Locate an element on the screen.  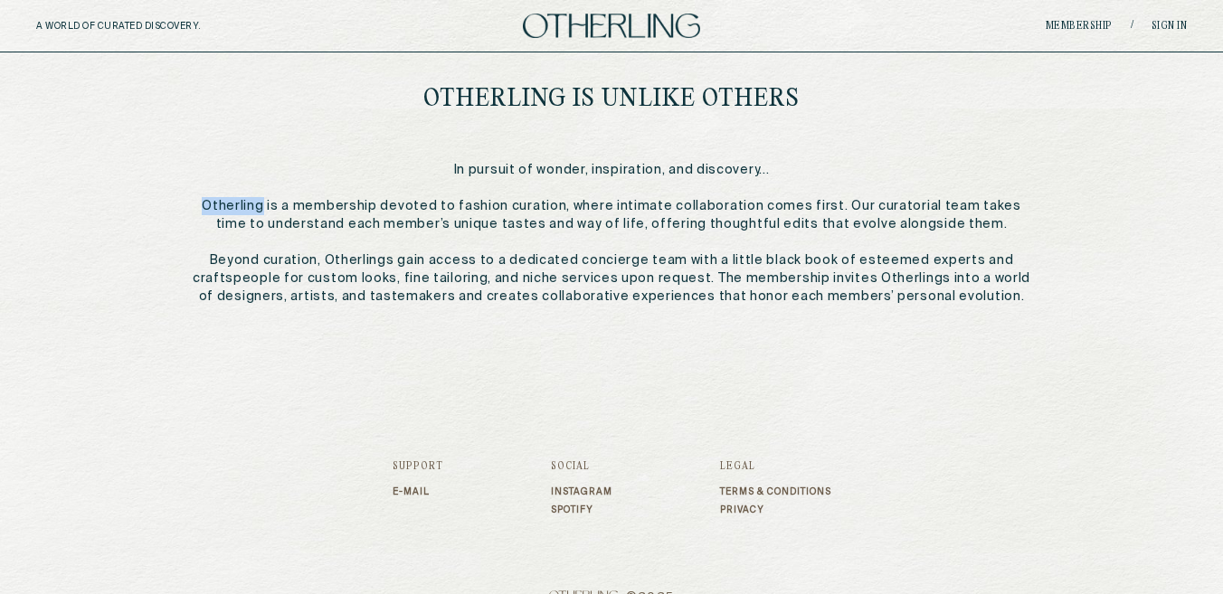
h3: Legal is located at coordinates (775, 467).